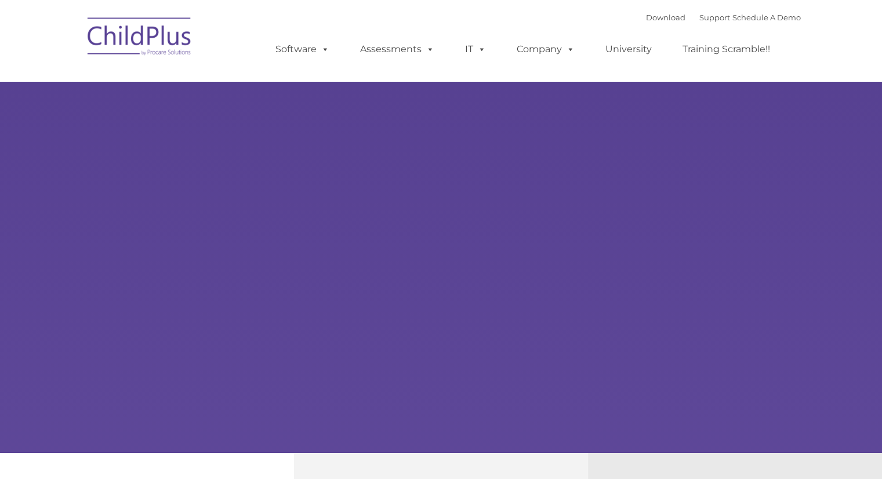  What do you see at coordinates (628, 49) in the screenshot?
I see `a: University` at bounding box center [628, 49].